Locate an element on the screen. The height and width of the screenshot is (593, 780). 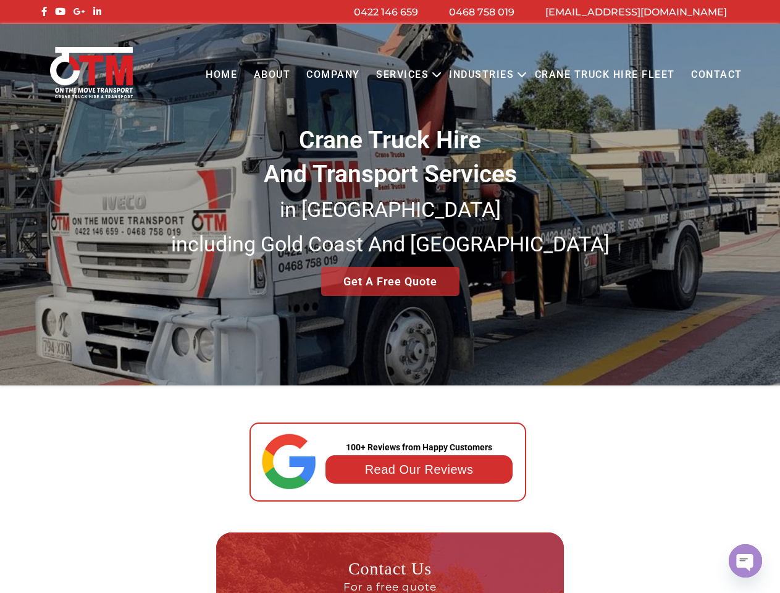
a: Services is located at coordinates (402, 75).